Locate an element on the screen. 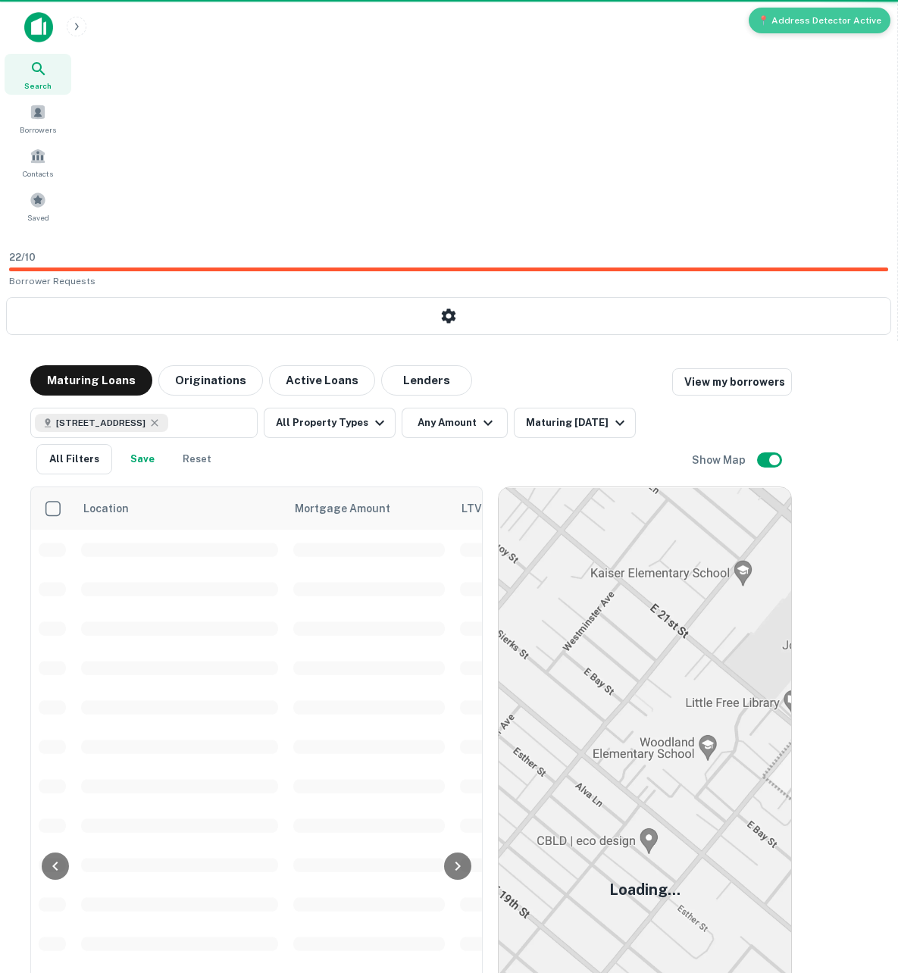 The height and width of the screenshot is (973, 898). span: Location is located at coordinates (115, 509).